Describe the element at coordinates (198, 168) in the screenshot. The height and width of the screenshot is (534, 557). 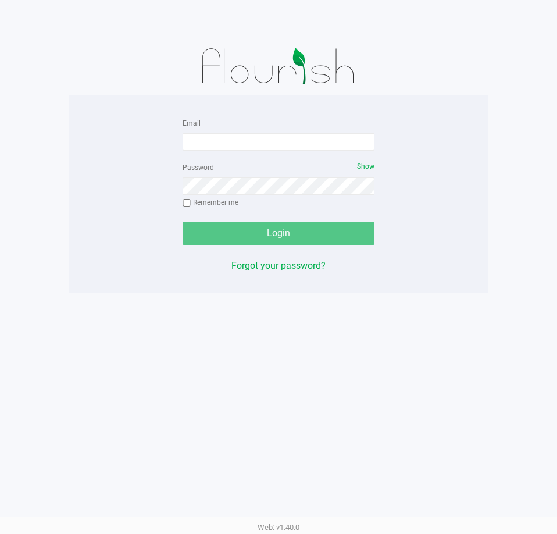
I see `label: Password` at that location.